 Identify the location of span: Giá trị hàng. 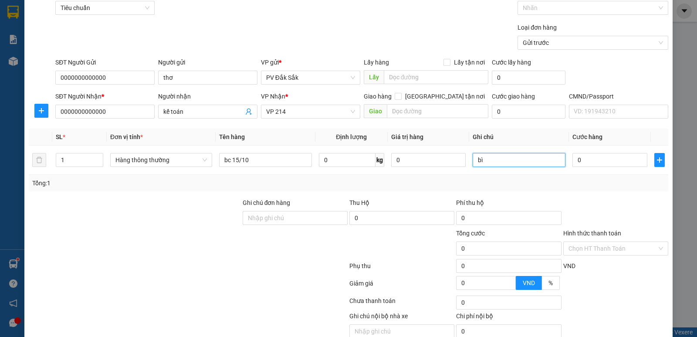
(407, 137).